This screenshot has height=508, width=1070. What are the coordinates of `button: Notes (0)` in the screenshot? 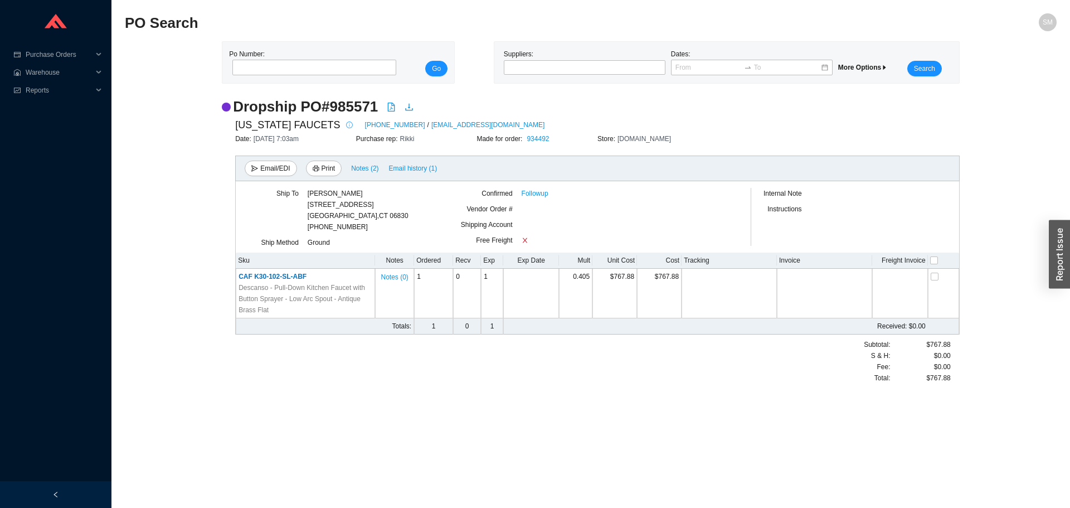 It's located at (394, 275).